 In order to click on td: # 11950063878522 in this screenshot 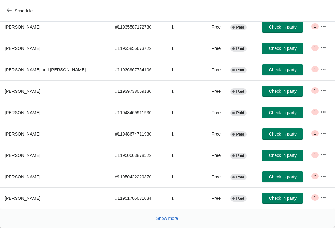, I will do `click(138, 155)`.